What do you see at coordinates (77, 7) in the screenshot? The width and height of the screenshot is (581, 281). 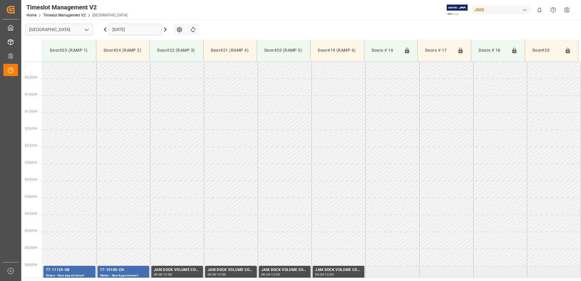 I see `div: Timeslot Management V2` at bounding box center [77, 7].